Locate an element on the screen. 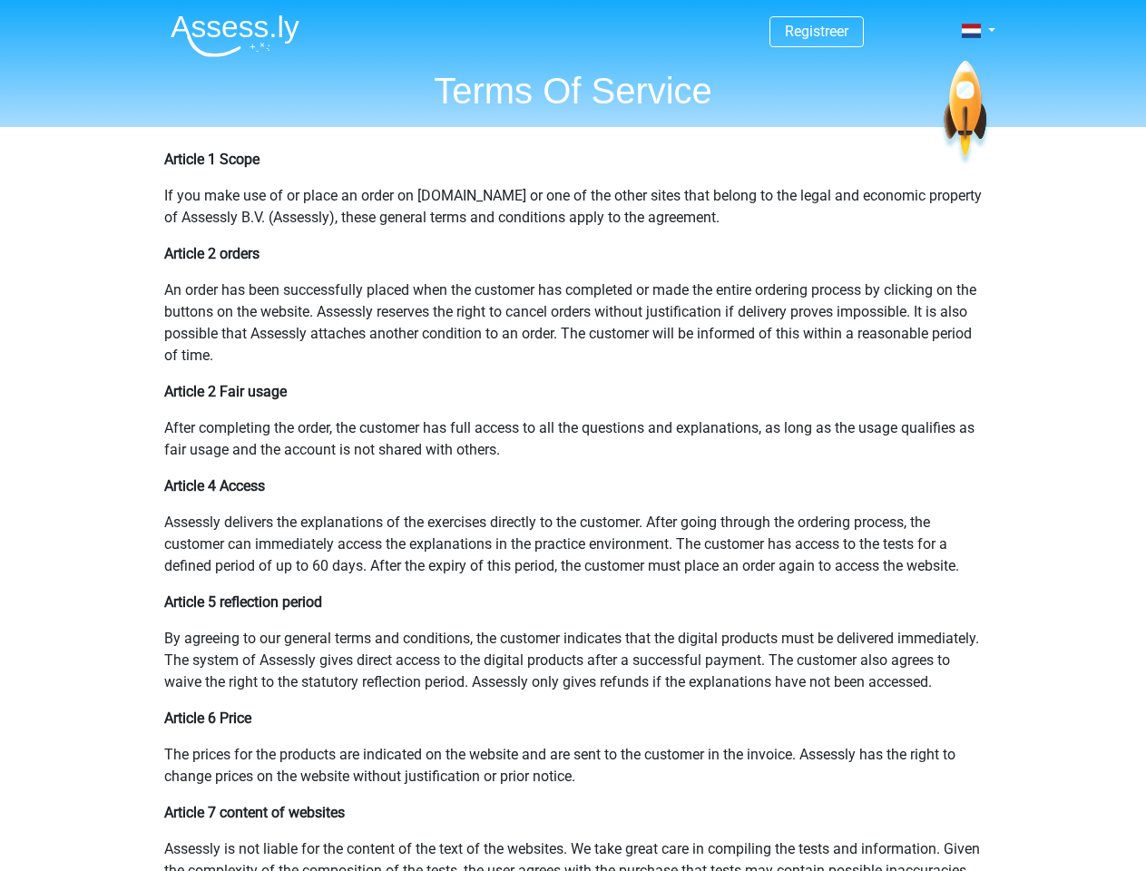 The image size is (1146, 871). b: Article 1 Scope is located at coordinates (211, 159).